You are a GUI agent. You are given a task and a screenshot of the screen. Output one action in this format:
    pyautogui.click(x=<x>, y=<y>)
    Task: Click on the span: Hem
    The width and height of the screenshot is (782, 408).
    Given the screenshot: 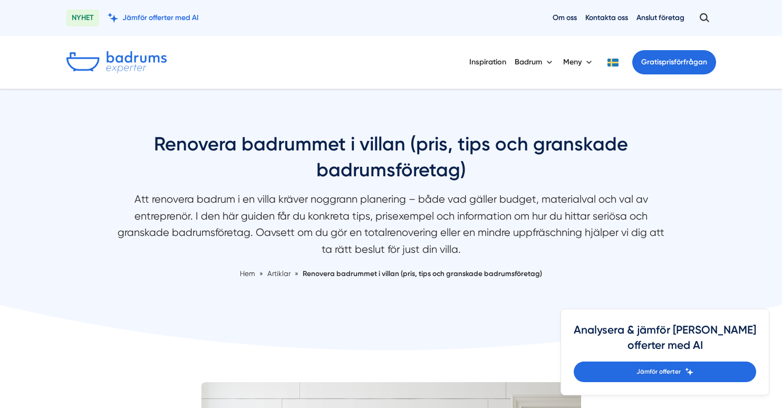 What is the action you would take?
    pyautogui.click(x=247, y=273)
    